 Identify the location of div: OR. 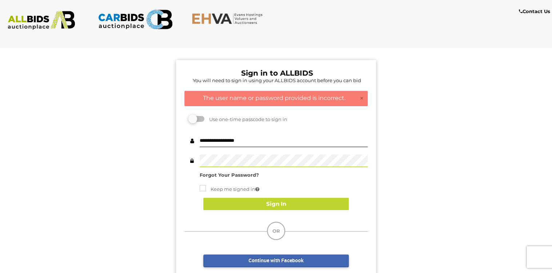
(276, 231).